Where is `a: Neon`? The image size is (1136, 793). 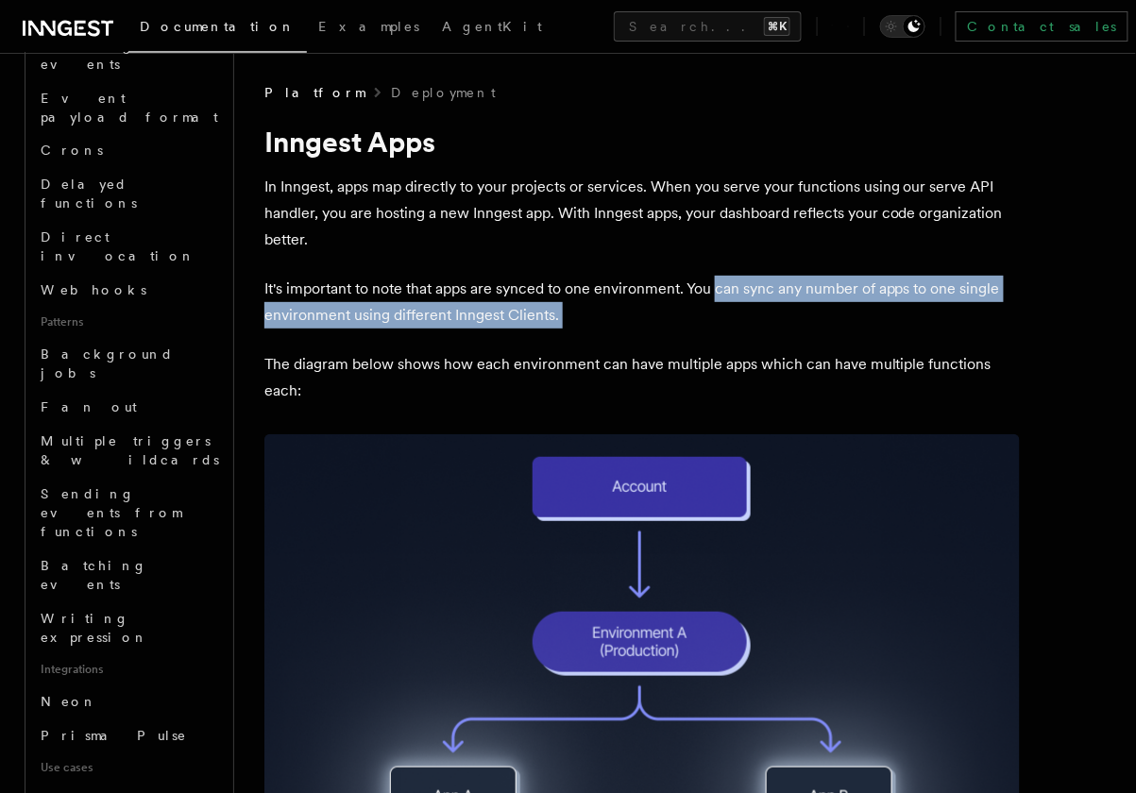 a: Neon is located at coordinates (127, 702).